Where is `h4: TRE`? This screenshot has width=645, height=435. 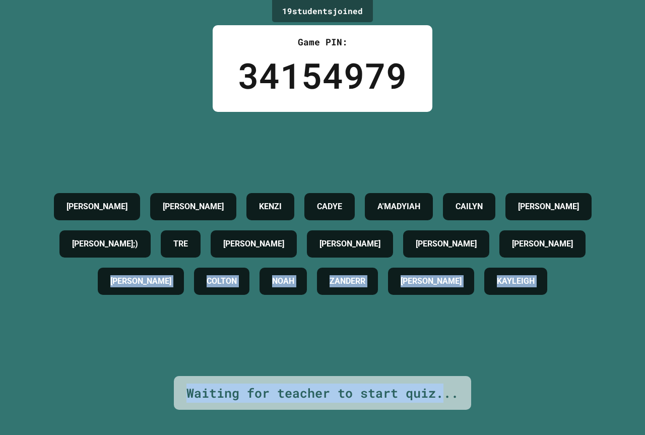 h4: TRE is located at coordinates (180, 244).